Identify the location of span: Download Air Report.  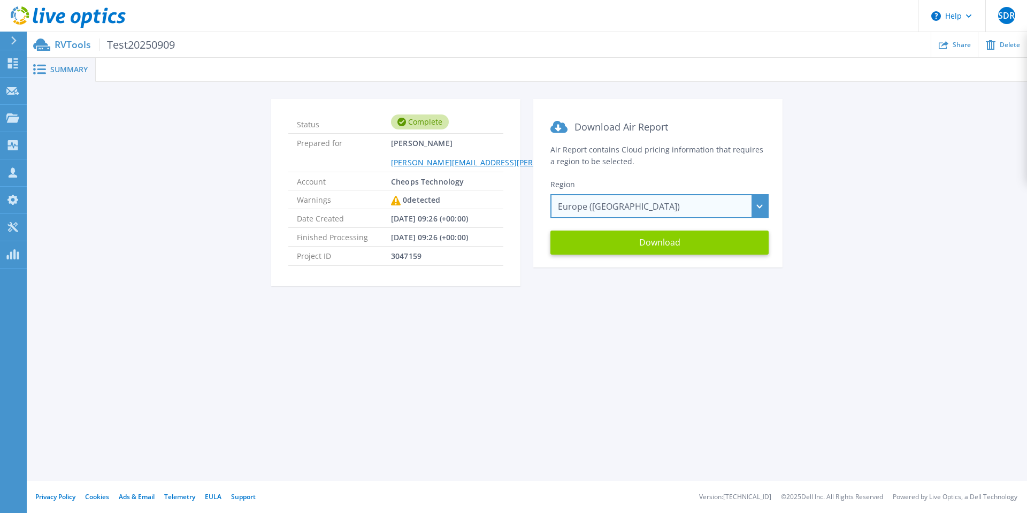
(621, 127).